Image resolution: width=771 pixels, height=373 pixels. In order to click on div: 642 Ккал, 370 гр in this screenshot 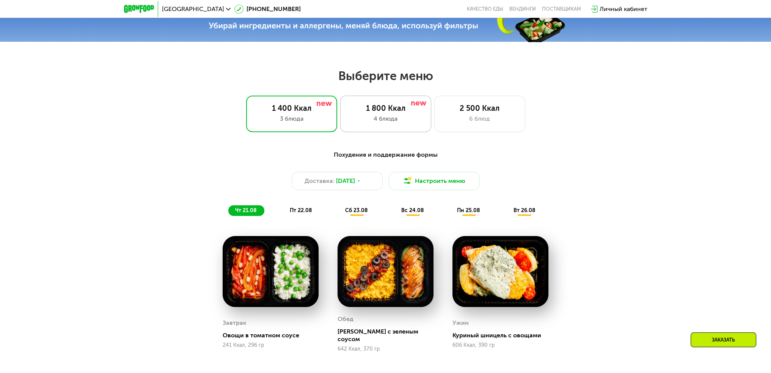, I will do `click(385, 349)`.